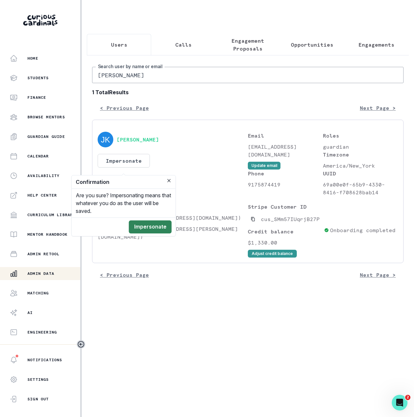 This screenshot has height=417, width=414. Describe the element at coordinates (42, 333) in the screenshot. I see `p: Engineering` at that location.